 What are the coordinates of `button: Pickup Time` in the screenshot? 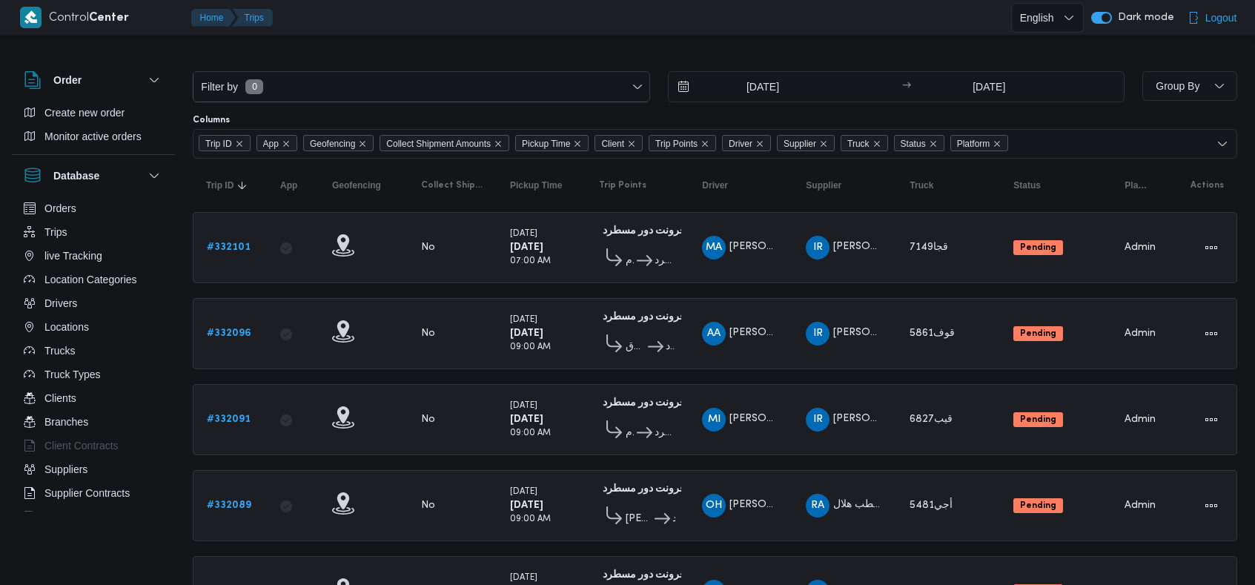 It's located at (541, 185).